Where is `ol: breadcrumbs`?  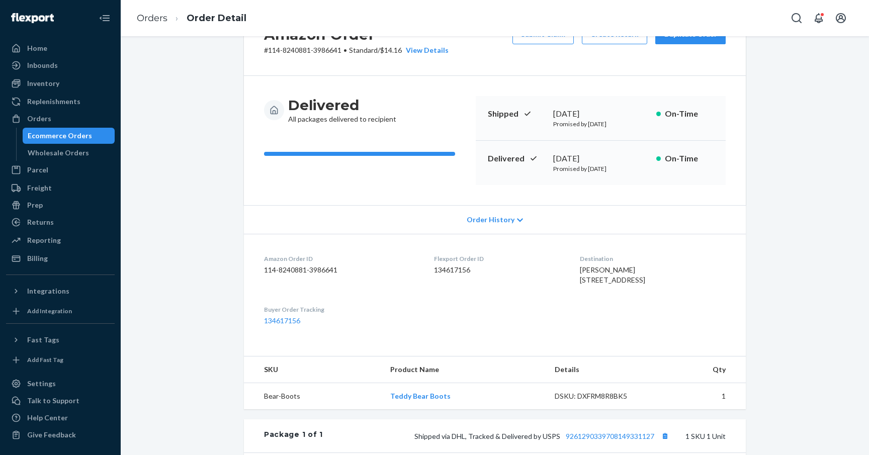
ol: breadcrumbs is located at coordinates (192, 18).